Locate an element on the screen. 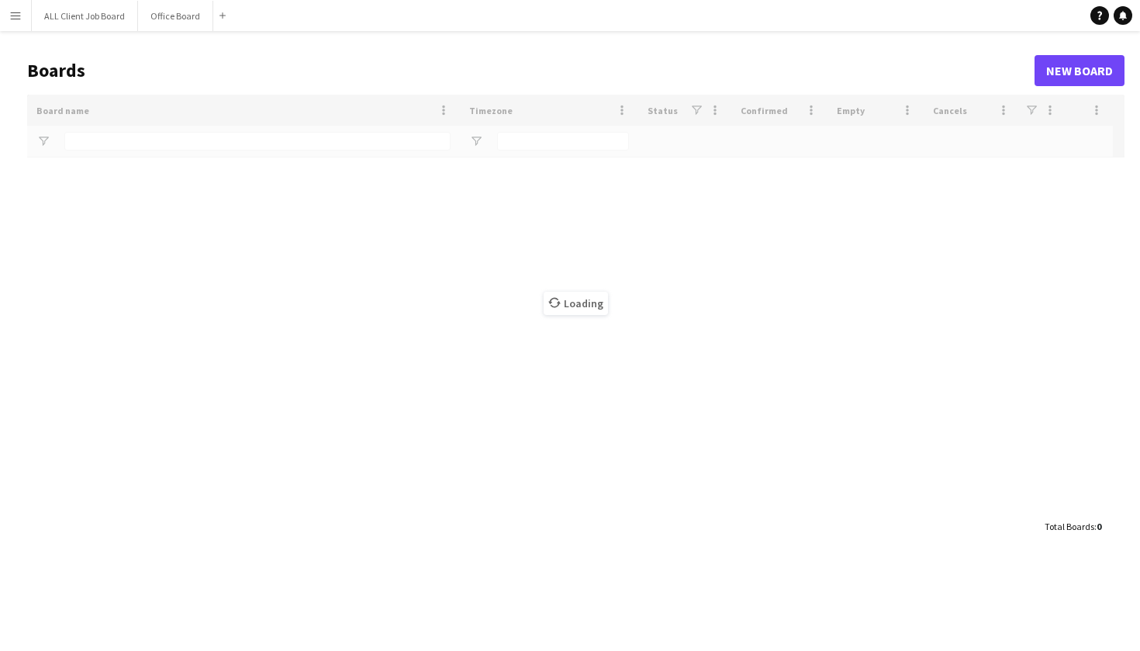 The width and height of the screenshot is (1140, 651). h1: Boards is located at coordinates (530, 71).